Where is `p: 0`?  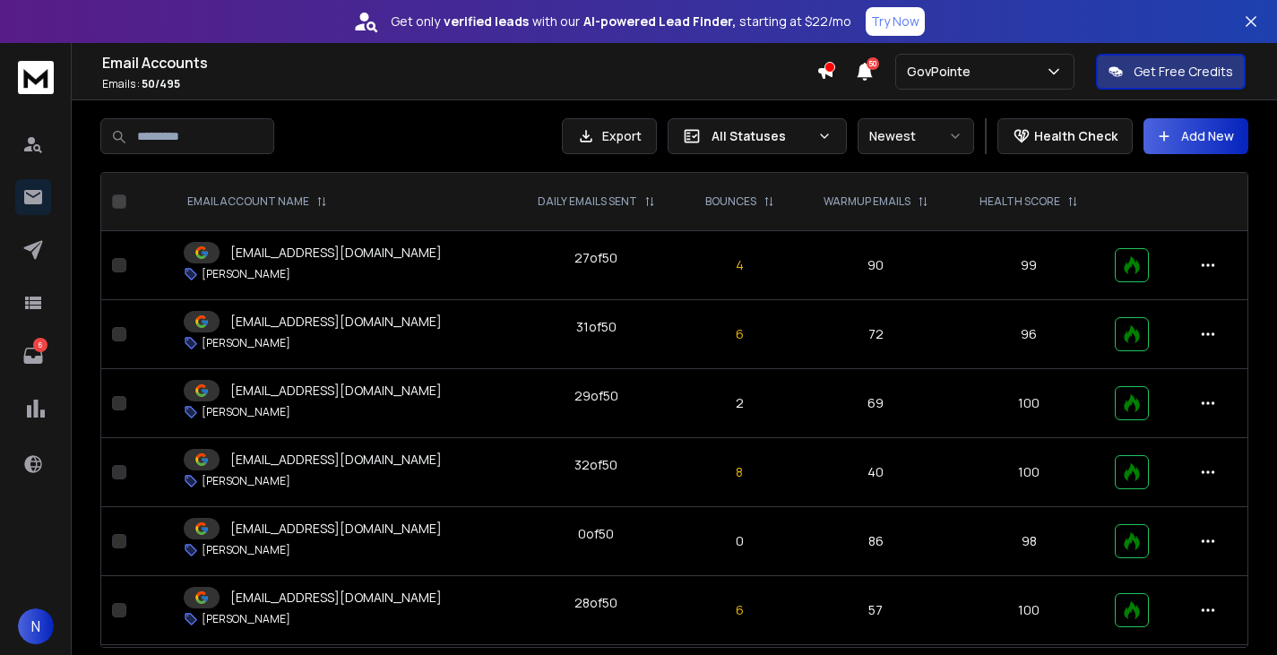 p: 0 is located at coordinates (739, 541).